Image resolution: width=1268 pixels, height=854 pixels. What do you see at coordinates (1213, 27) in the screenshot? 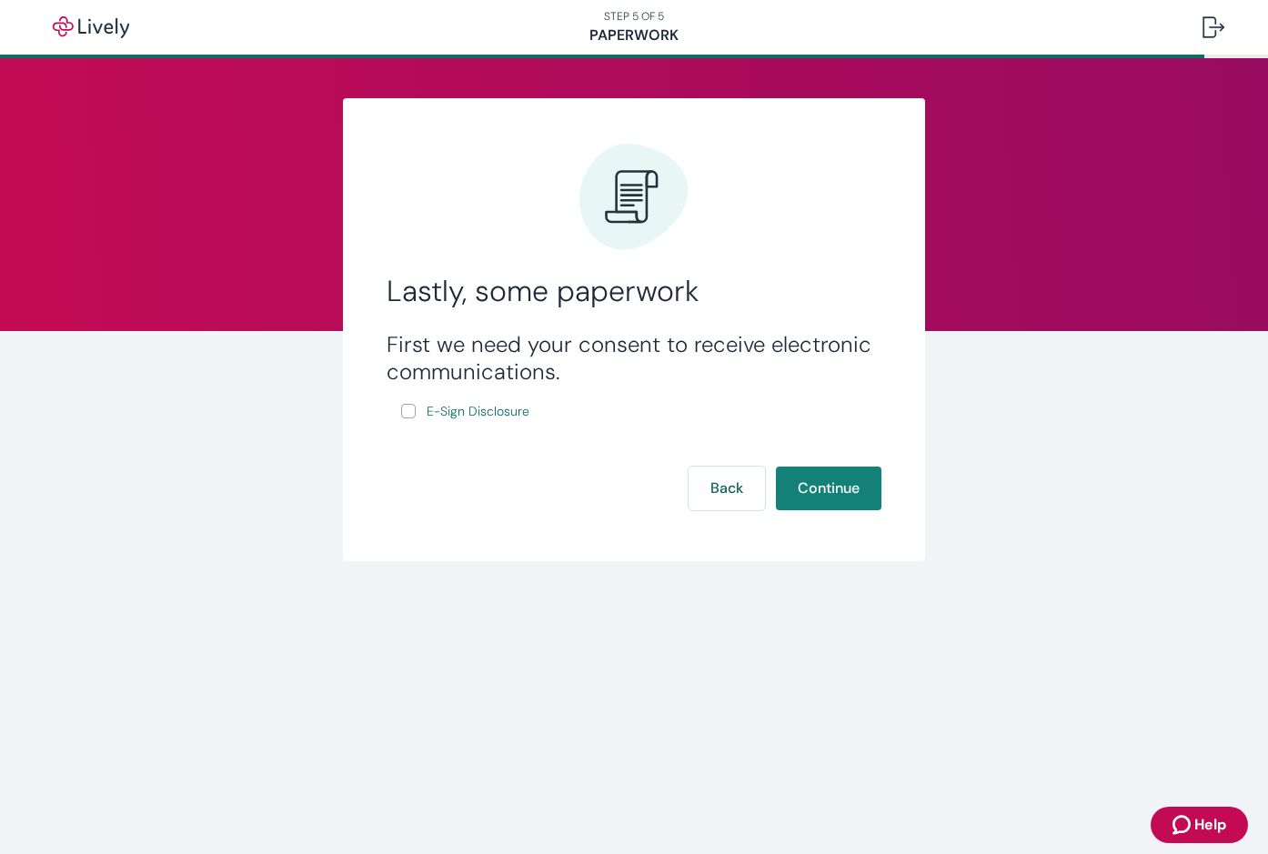
I see `button: Log out` at bounding box center [1213, 27].